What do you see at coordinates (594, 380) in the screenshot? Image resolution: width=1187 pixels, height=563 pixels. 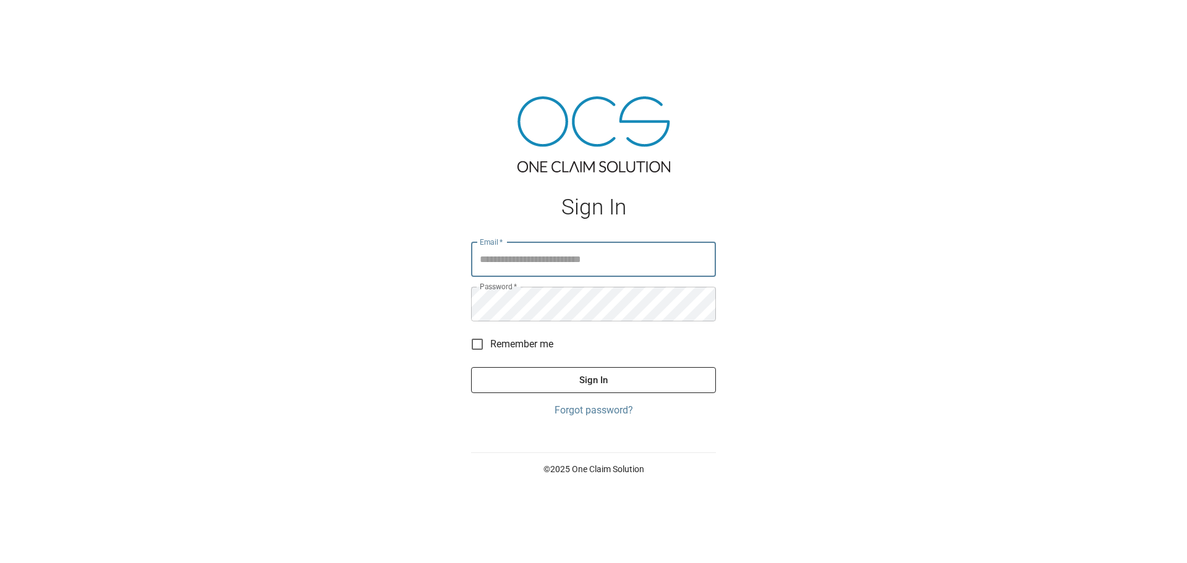 I see `button: Sign In` at bounding box center [594, 380].